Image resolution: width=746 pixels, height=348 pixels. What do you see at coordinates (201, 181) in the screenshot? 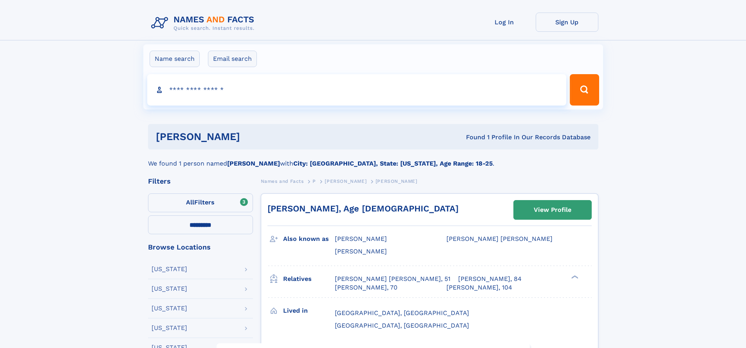
I see `div: Filters` at bounding box center [201, 181].